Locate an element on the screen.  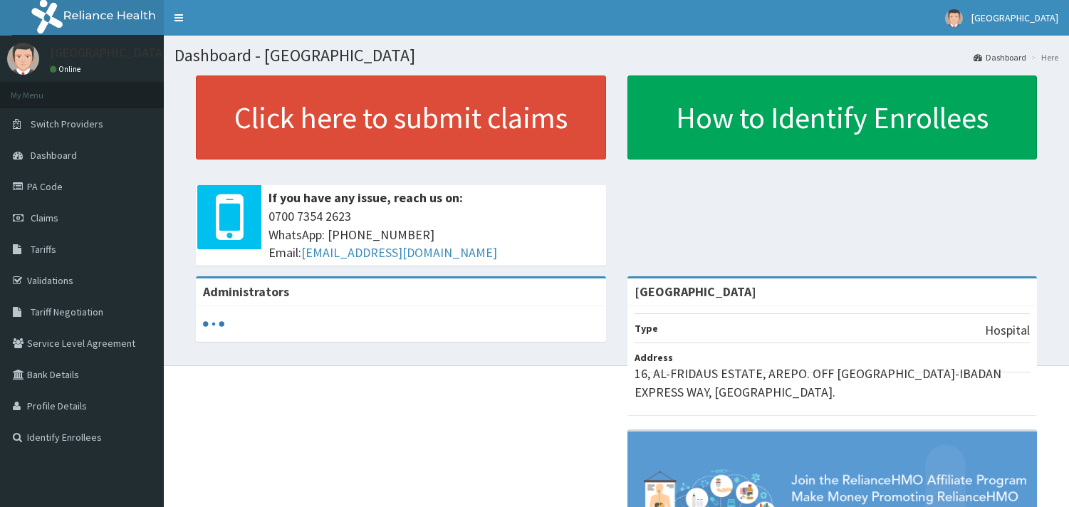
b: Type is located at coordinates (646, 328).